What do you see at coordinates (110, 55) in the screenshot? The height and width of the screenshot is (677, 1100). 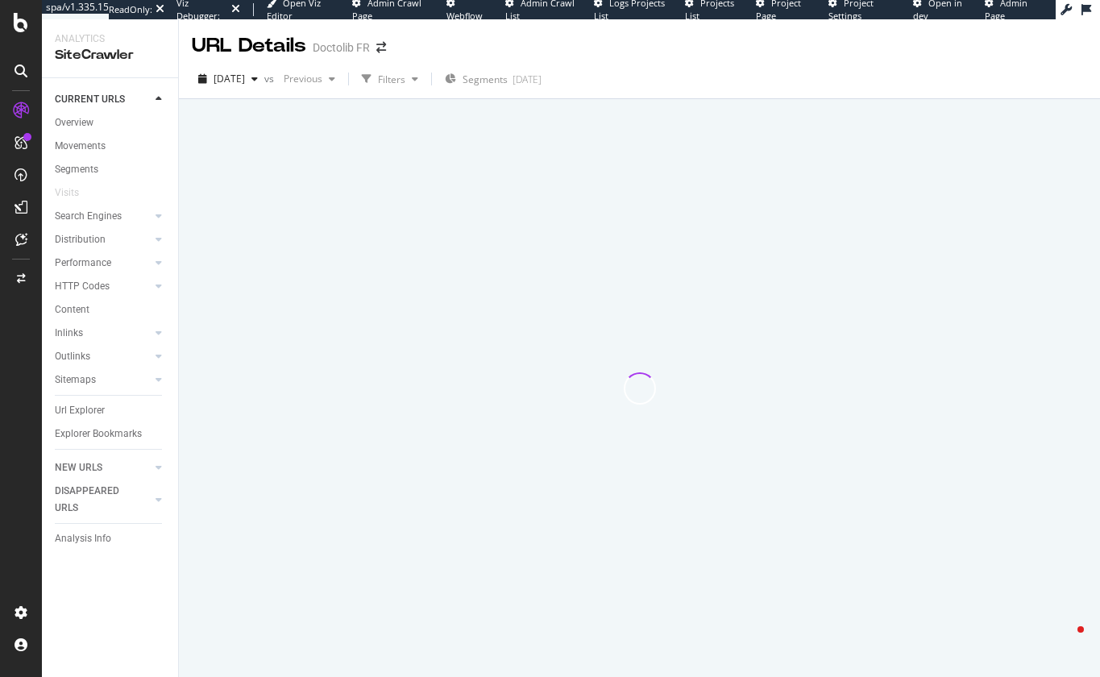 I see `div: SiteCrawler` at bounding box center [110, 55].